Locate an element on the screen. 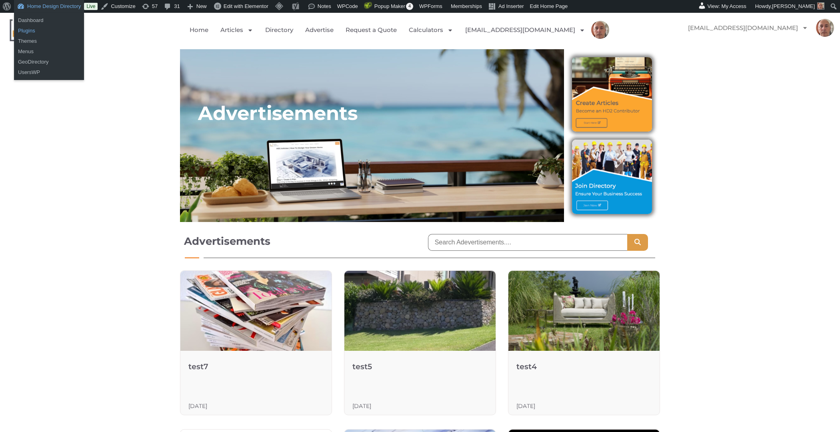 The width and height of the screenshot is (840, 432). a: UsersWP is located at coordinates (49, 72).